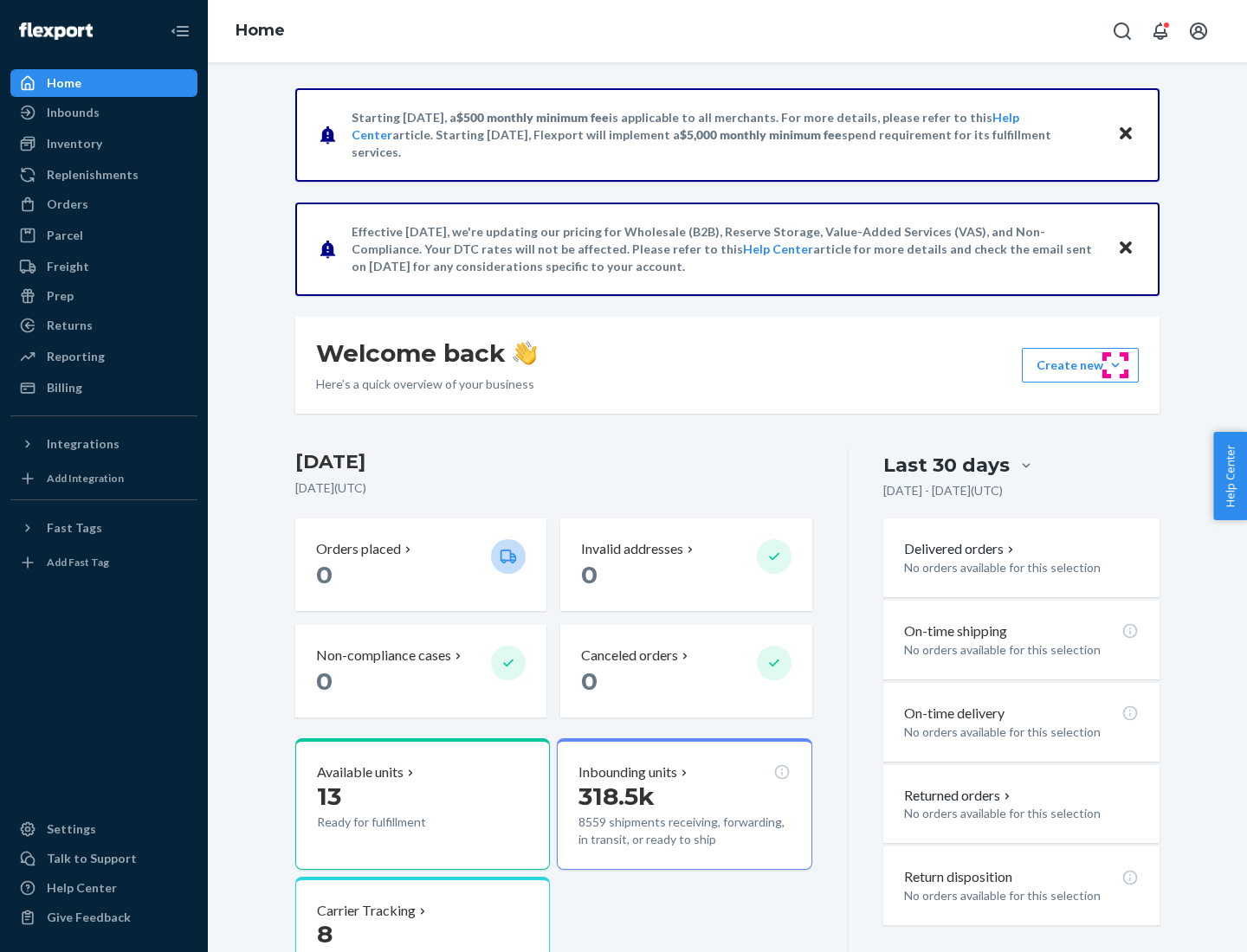 The image size is (1247, 952). Describe the element at coordinates (959, 796) in the screenshot. I see `button: Returned orders` at that location.